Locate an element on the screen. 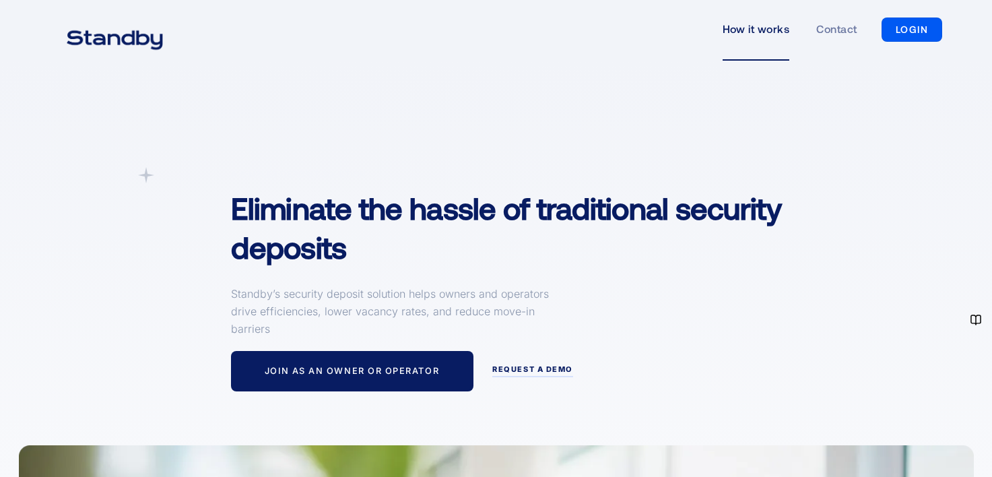 The height and width of the screenshot is (477, 992). div: Join as an owner or operator is located at coordinates (352, 371).